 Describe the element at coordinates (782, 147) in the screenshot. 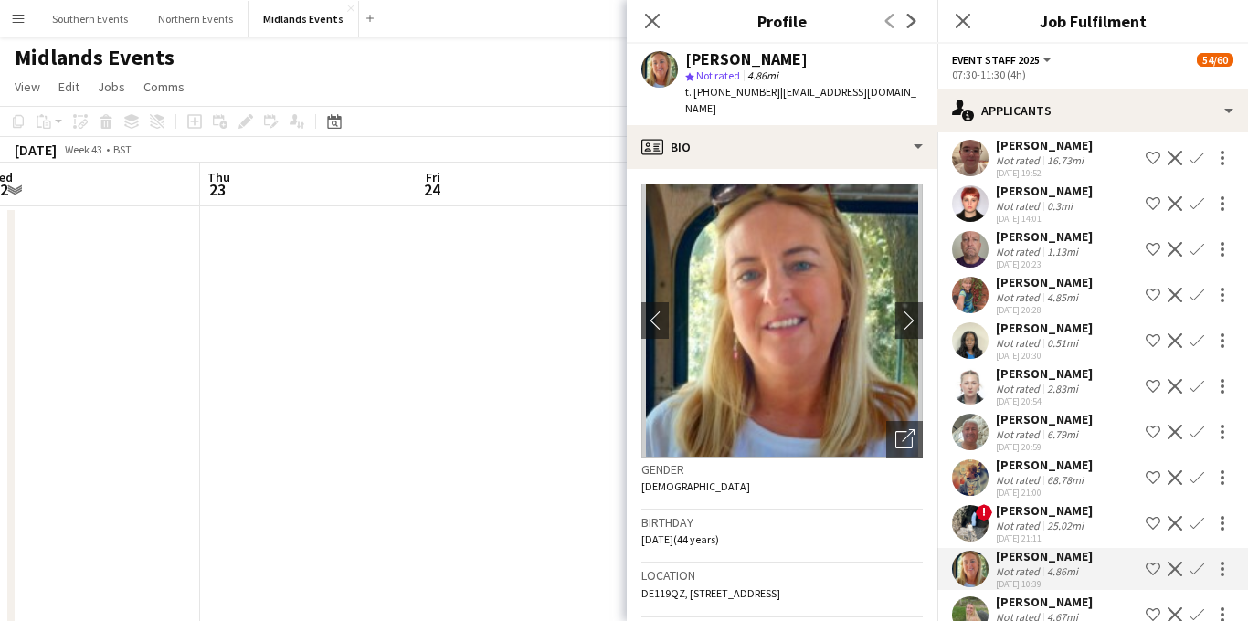

I see `div: Bio` at that location.